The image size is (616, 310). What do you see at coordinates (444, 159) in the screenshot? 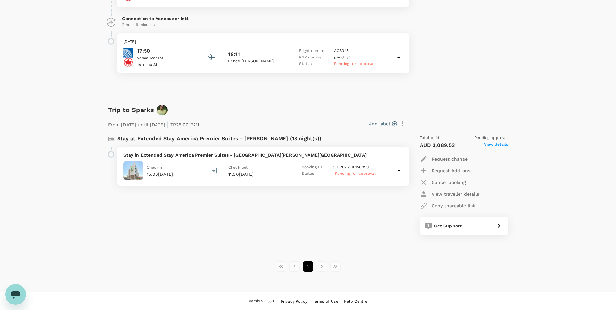
I see `button: Request change` at bounding box center [444, 159].